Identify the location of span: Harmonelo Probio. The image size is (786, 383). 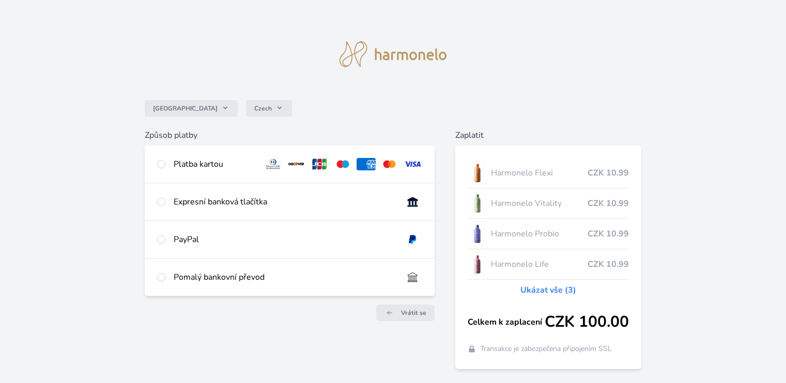
(539, 234).